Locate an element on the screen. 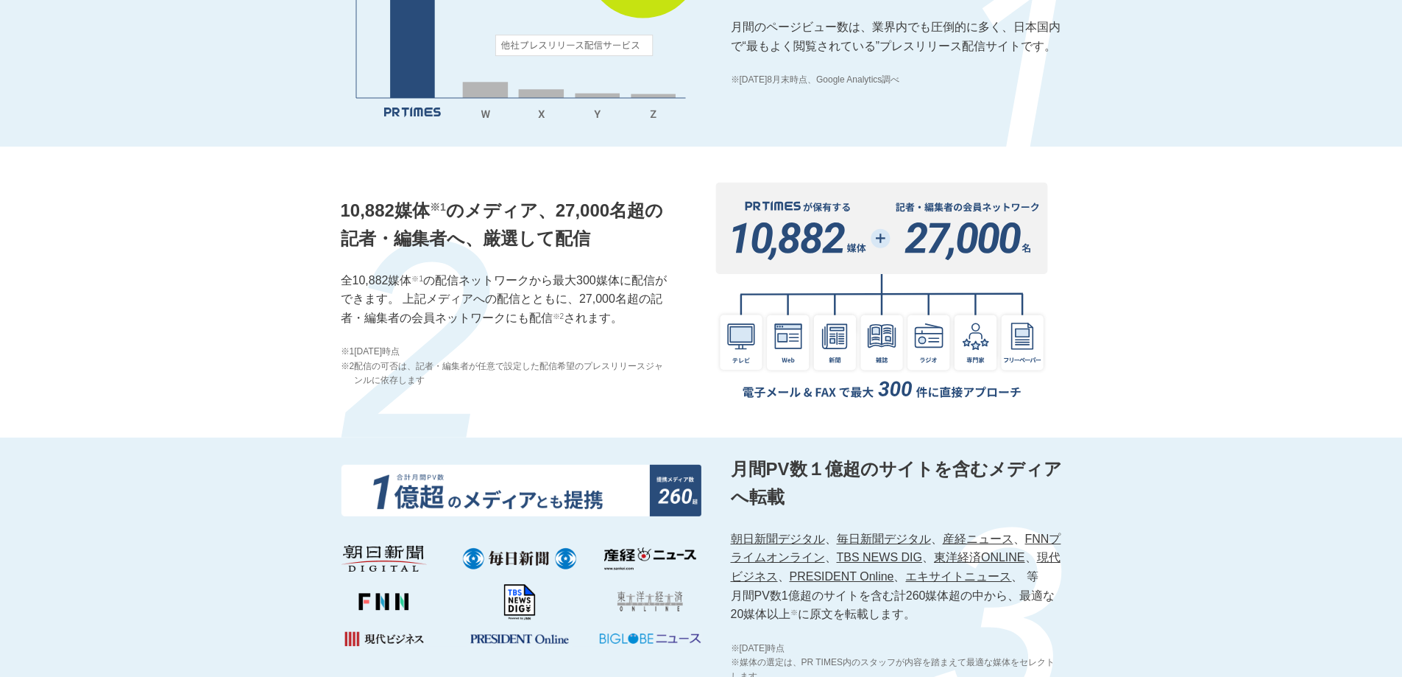 The width and height of the screenshot is (1402, 677). img: 合計月間PV数 1億超のメディアとも提携 is located at coordinates (521, 555).